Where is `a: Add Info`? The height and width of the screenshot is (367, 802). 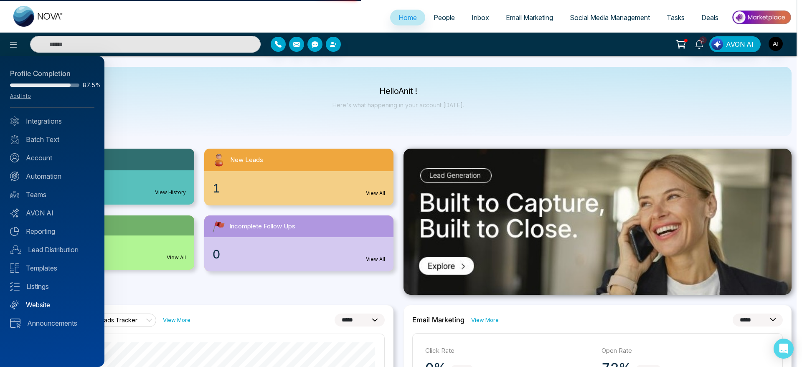
a: Add Info is located at coordinates (20, 96).